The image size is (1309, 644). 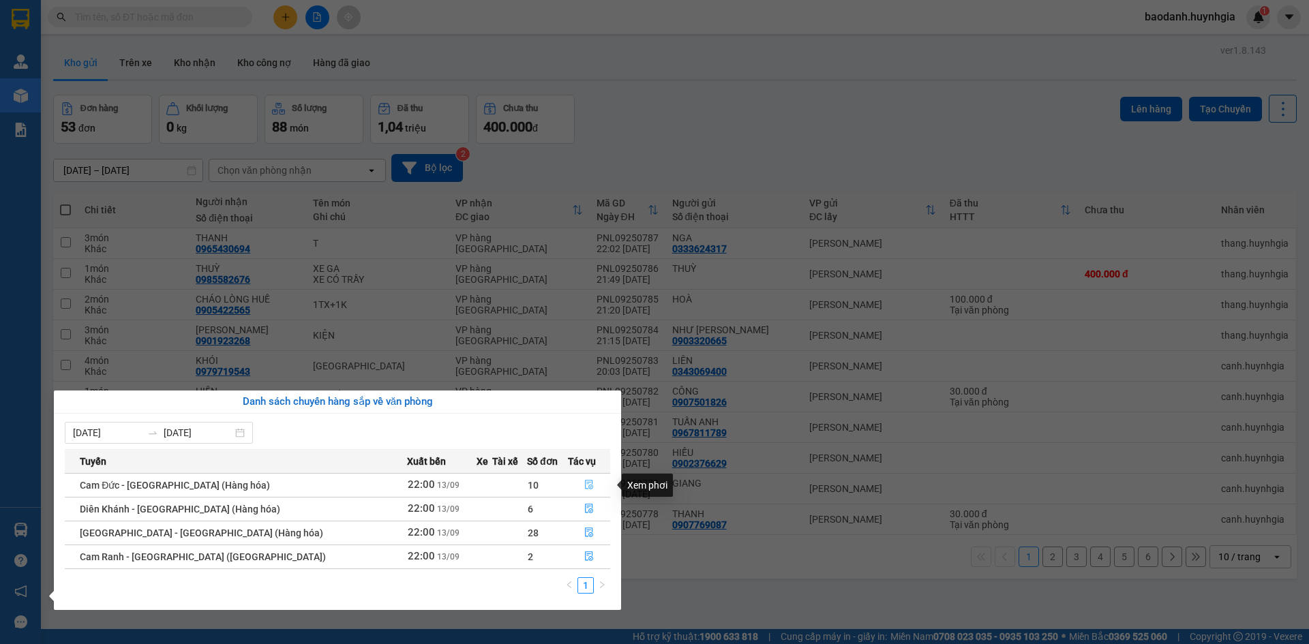 What do you see at coordinates (586, 586) in the screenshot?
I see `a: 1` at bounding box center [586, 586].